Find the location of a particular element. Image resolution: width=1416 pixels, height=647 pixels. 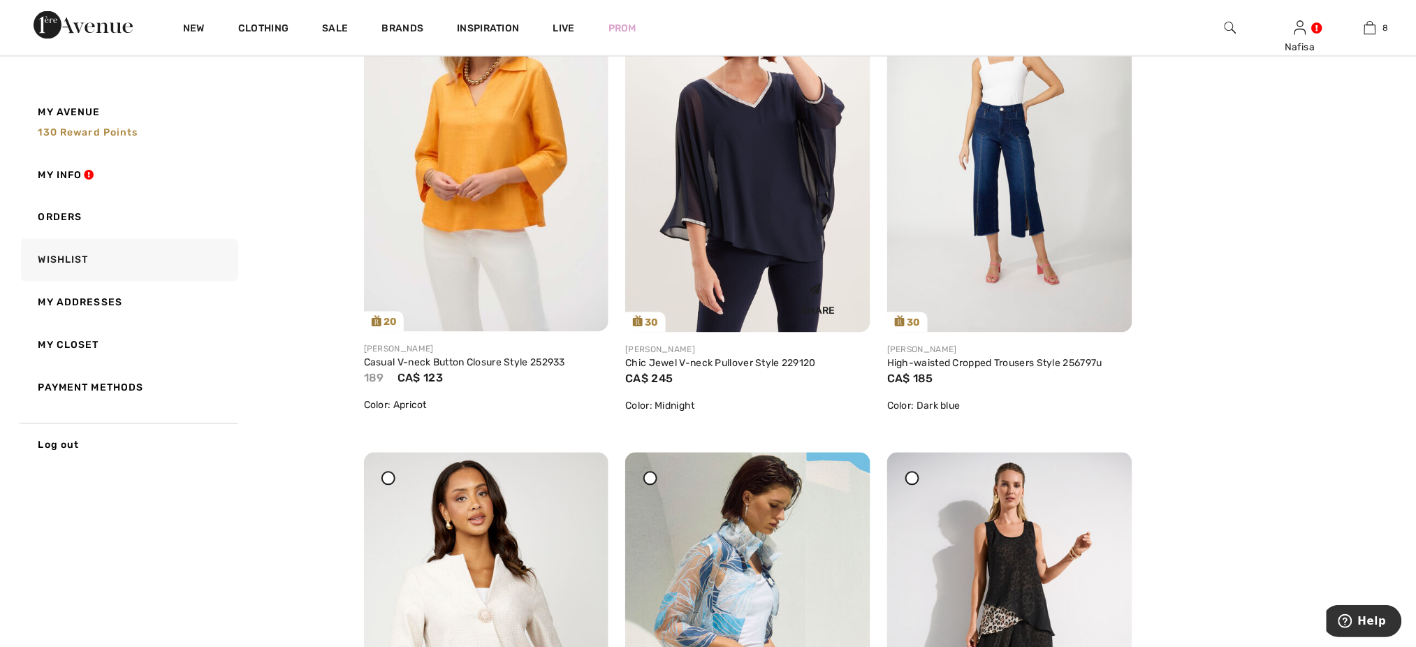

a: Clothing is located at coordinates (263, 29).